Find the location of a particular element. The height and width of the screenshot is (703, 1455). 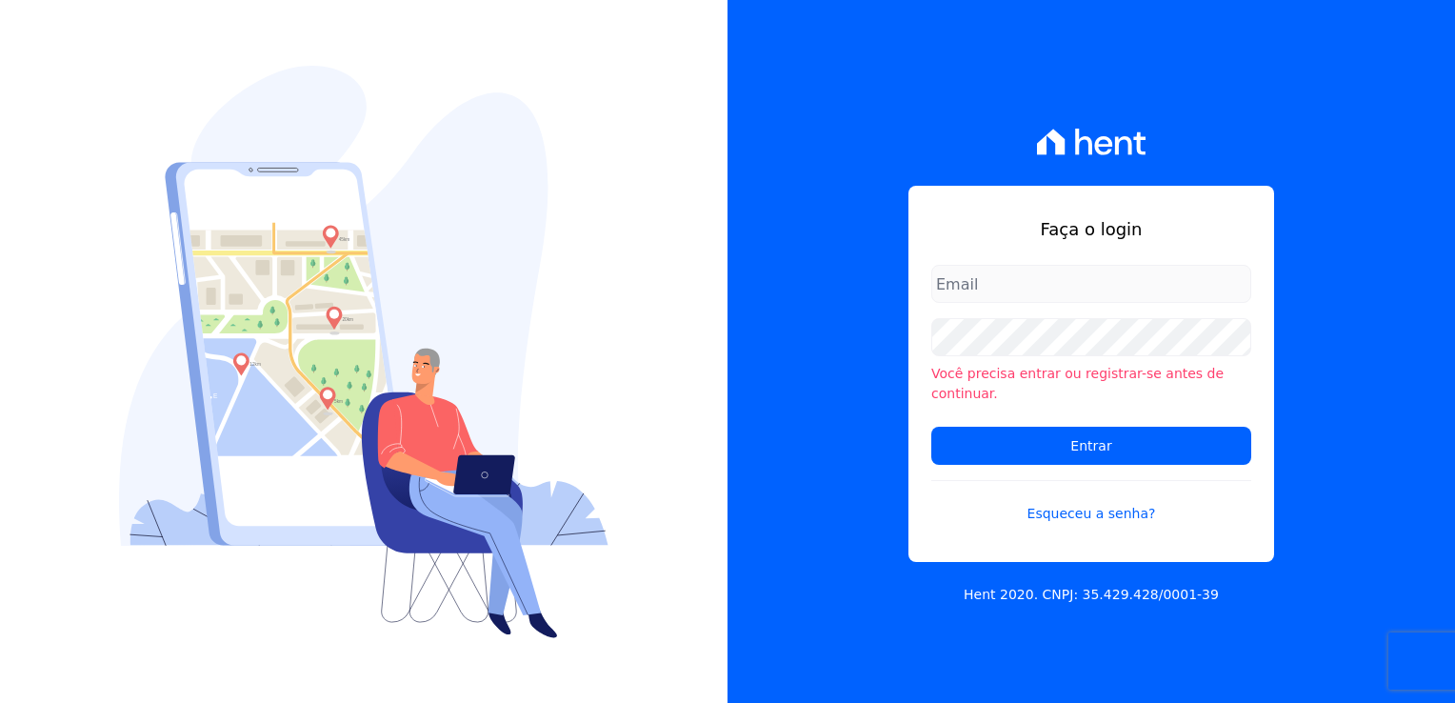

input: Email is located at coordinates (1091, 284).